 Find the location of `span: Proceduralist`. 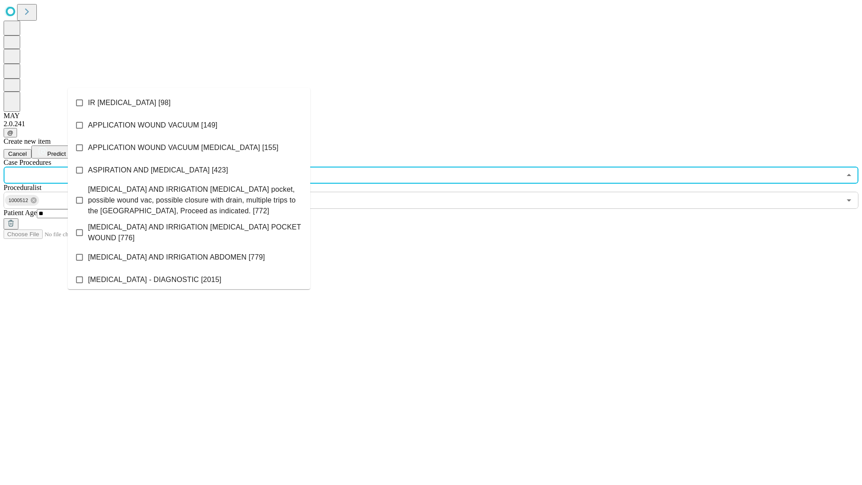

span: Proceduralist is located at coordinates (22, 187).